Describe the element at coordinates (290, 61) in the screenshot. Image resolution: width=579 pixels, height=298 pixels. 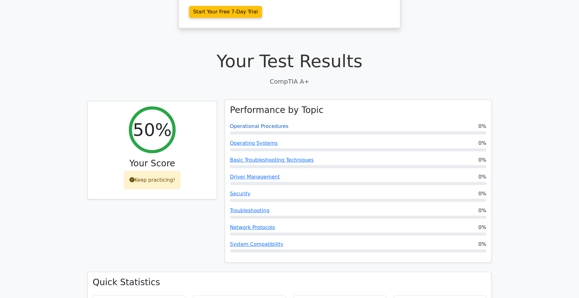
I see `h1: Your Test Results` at that location.